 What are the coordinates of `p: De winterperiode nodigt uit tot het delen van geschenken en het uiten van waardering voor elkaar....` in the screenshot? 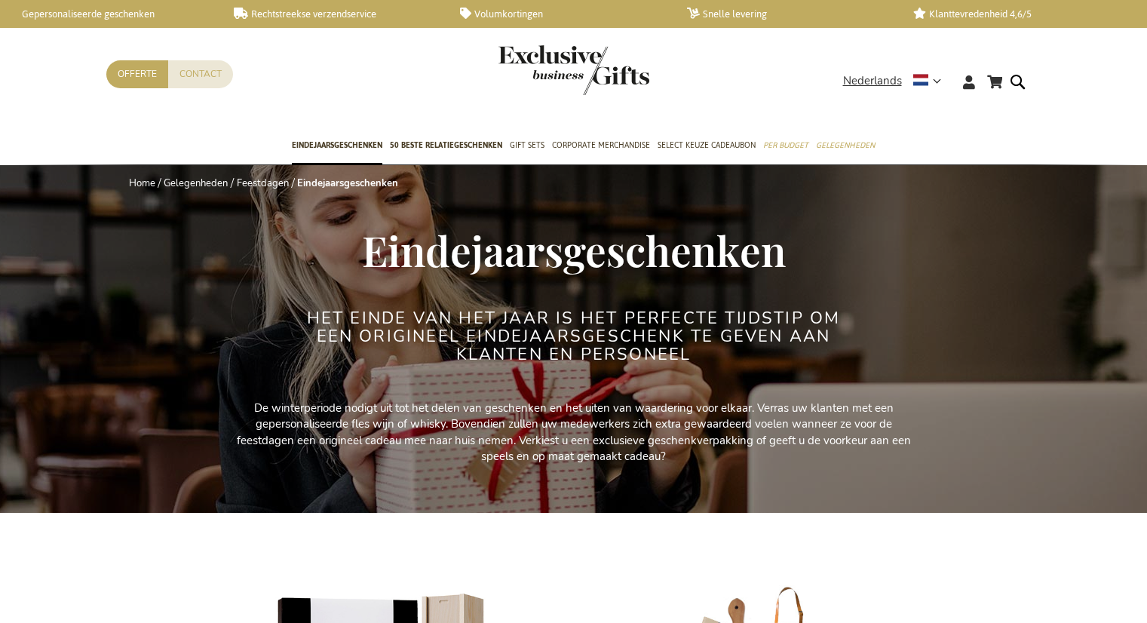 It's located at (574, 433).